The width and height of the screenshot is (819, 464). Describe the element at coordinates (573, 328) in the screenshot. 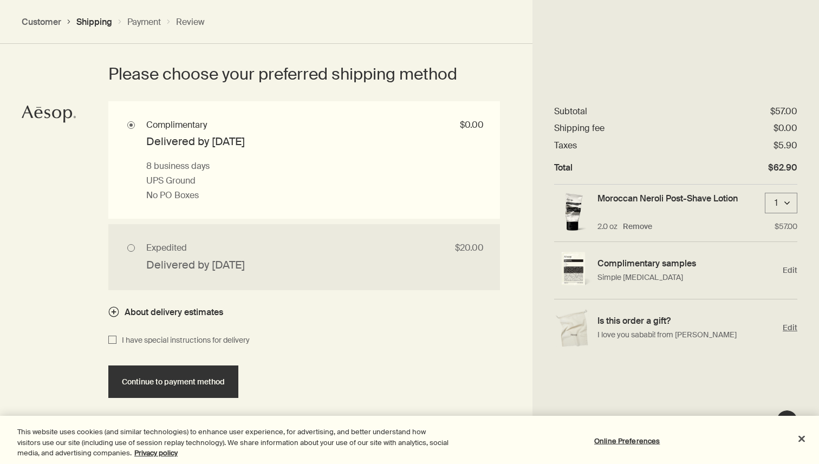

I see `img: Gift wrap example` at that location.